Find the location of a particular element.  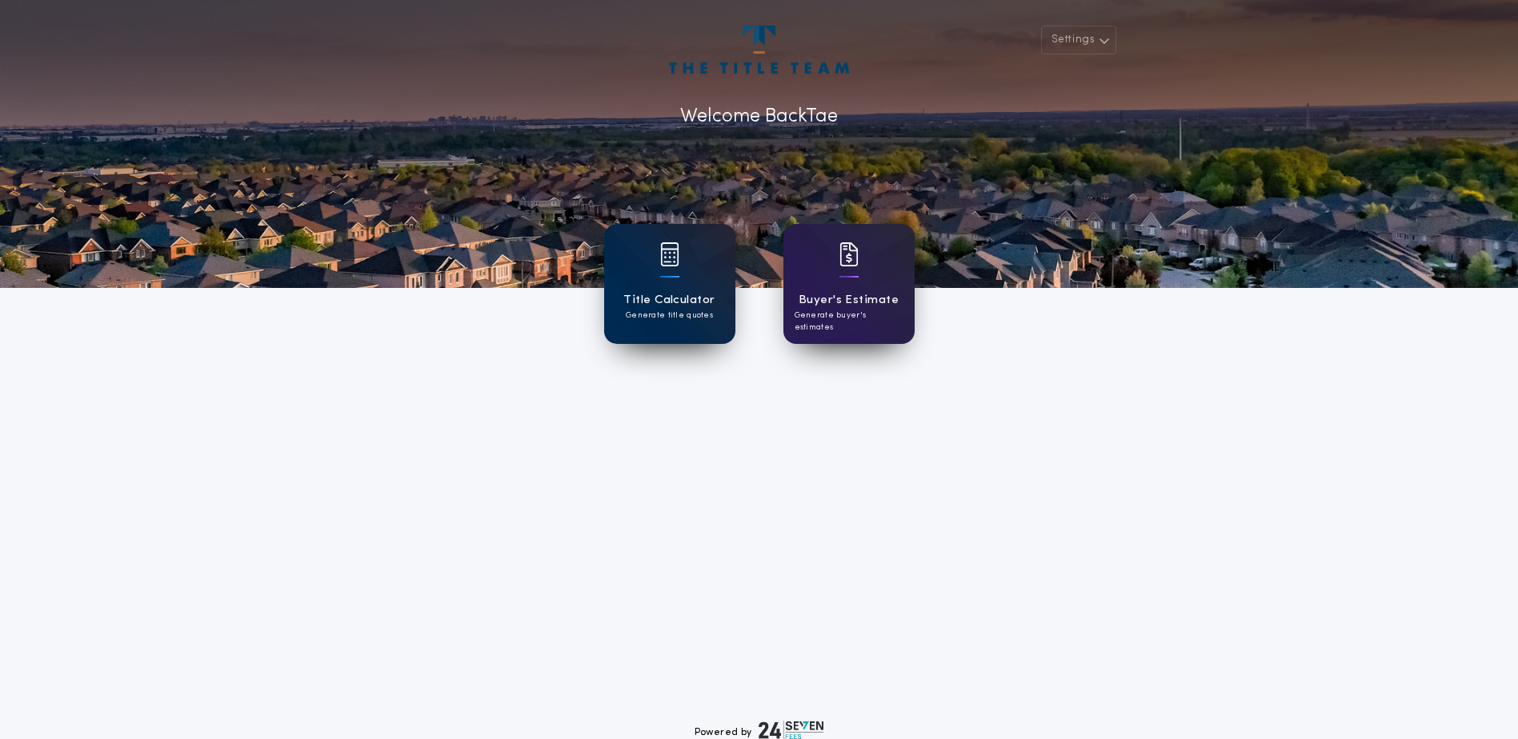

p: Welcome Back Tae is located at coordinates (758, 117).